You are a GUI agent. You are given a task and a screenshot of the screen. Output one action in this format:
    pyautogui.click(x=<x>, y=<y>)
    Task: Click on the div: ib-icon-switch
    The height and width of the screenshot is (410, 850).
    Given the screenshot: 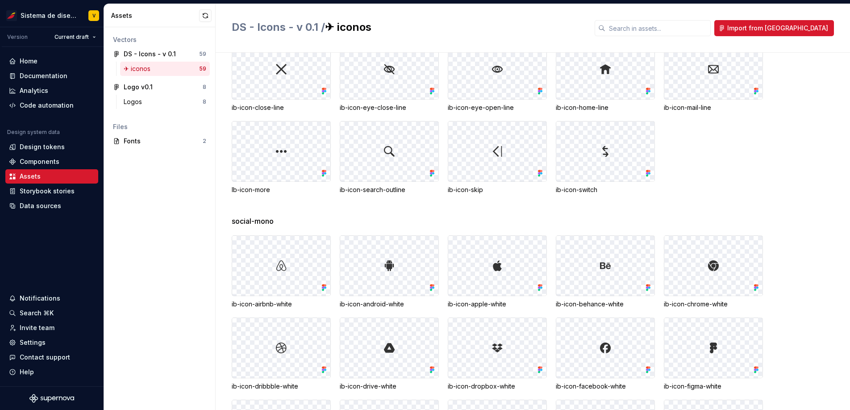 What is the action you would take?
    pyautogui.click(x=605, y=190)
    